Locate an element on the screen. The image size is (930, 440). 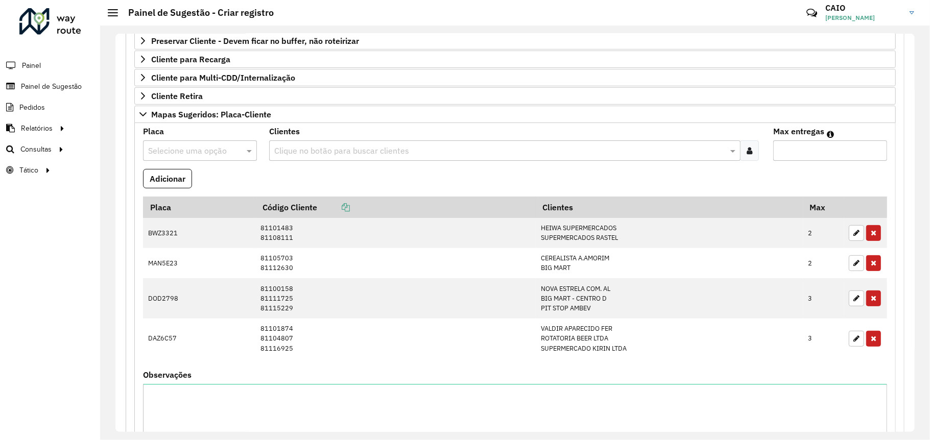
span: Consultas is located at coordinates (36, 149).